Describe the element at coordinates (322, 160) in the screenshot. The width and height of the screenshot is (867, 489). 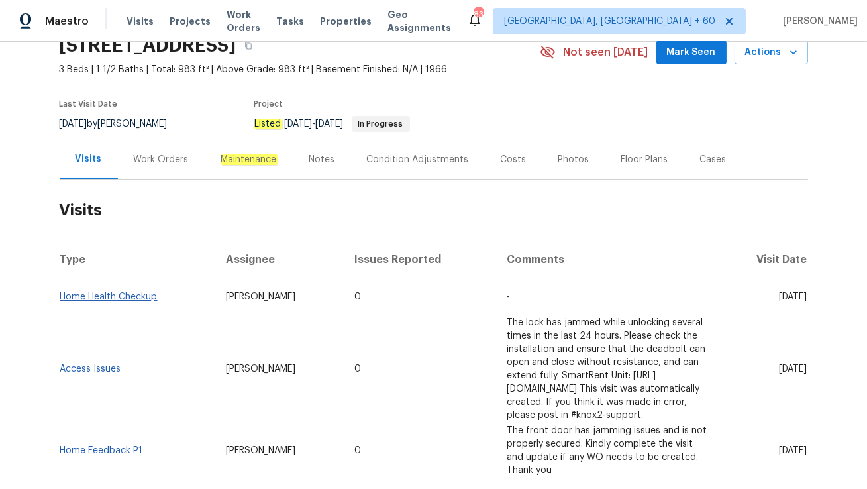
I see `div: Notes` at that location.